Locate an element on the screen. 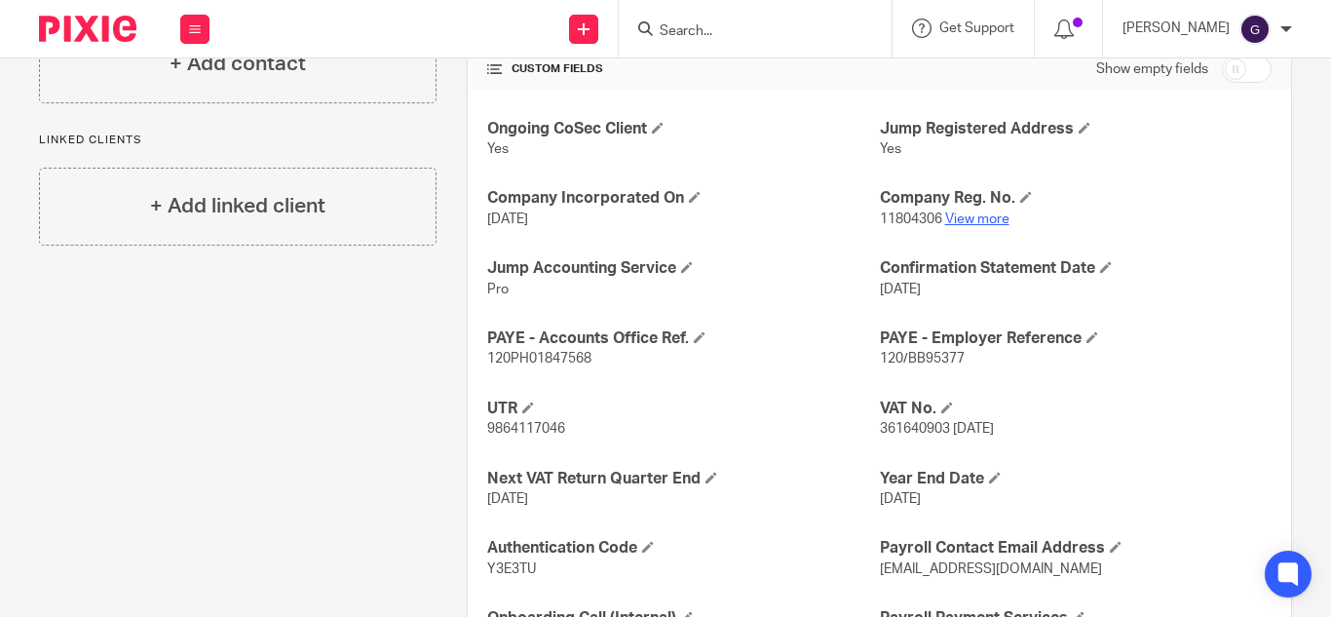 The height and width of the screenshot is (617, 1331). h4: Ongoing CoSec Client is located at coordinates (683, 129).